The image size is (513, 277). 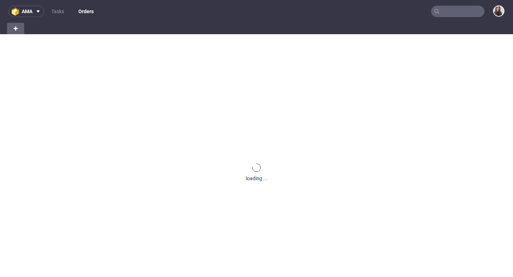 What do you see at coordinates (257, 179) in the screenshot?
I see `div: loading ...` at bounding box center [257, 179].